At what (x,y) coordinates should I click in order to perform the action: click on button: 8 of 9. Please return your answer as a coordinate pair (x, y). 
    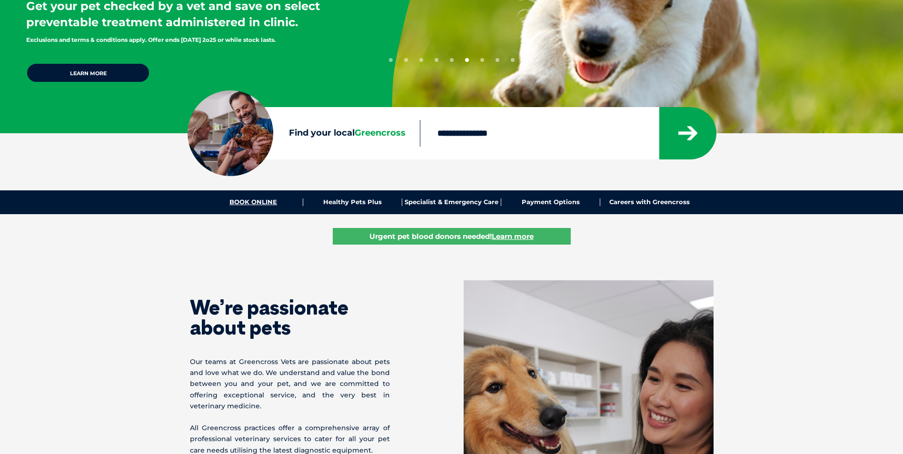
    Looking at the image, I should click on (497, 60).